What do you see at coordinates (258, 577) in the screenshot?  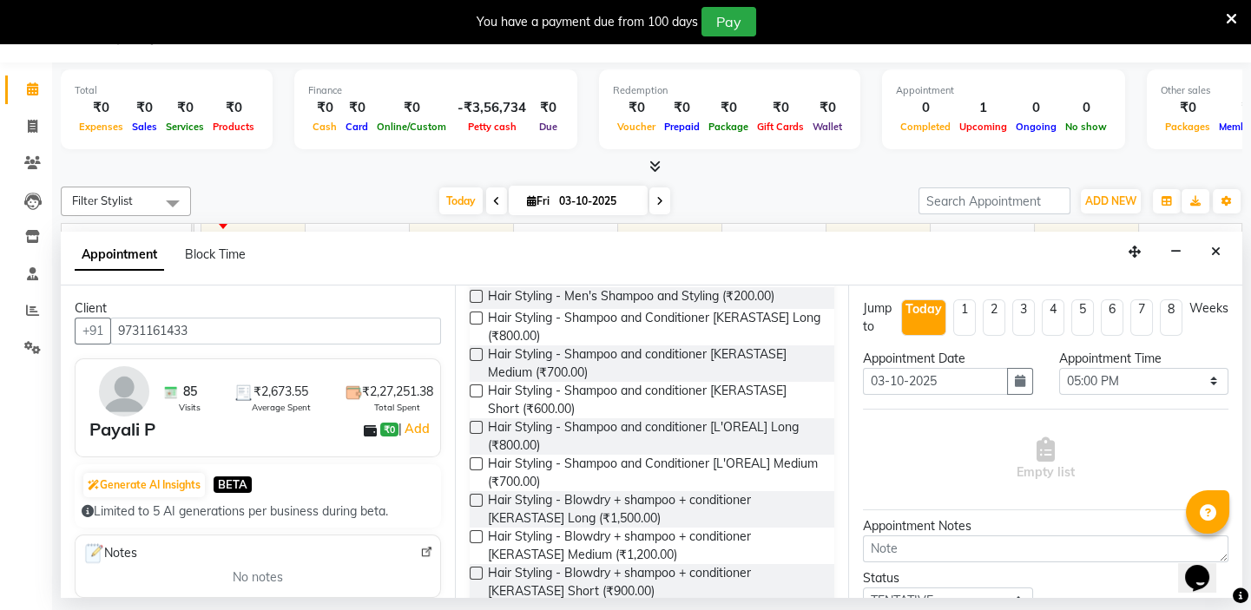 I see `span: No notes` at bounding box center [258, 577].